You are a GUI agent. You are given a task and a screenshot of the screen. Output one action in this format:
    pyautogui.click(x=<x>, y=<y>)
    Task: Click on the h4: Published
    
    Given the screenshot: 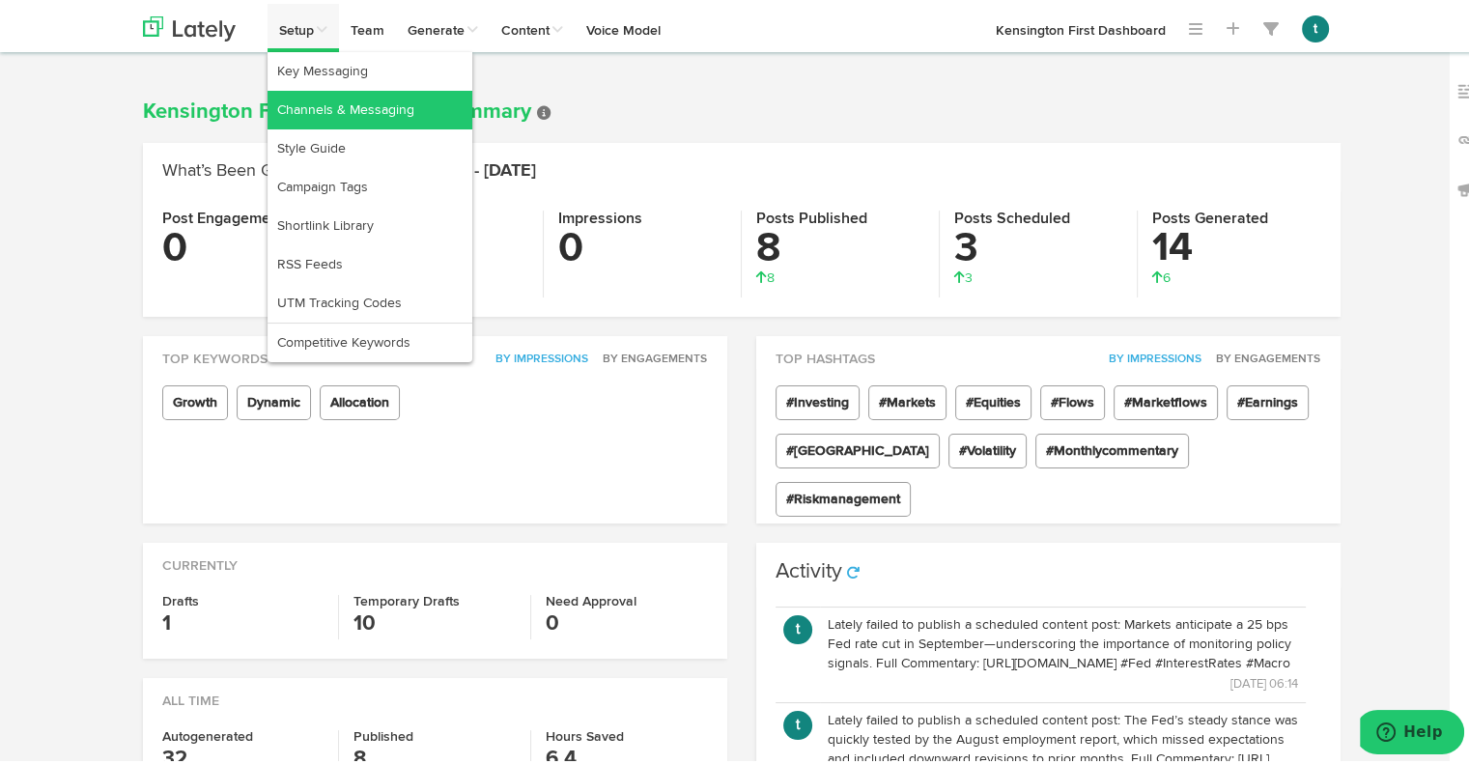 What is the action you would take?
    pyautogui.click(x=434, y=733)
    